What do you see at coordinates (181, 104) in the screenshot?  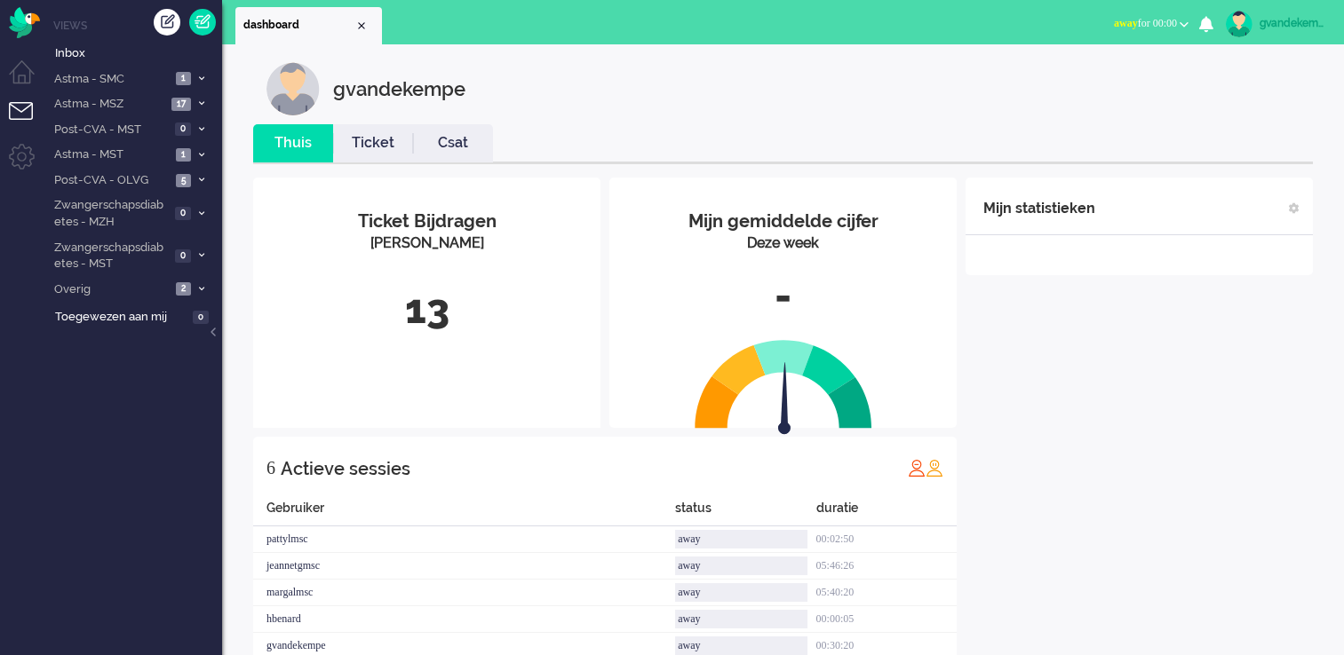 I see `span: 17` at bounding box center [181, 104].